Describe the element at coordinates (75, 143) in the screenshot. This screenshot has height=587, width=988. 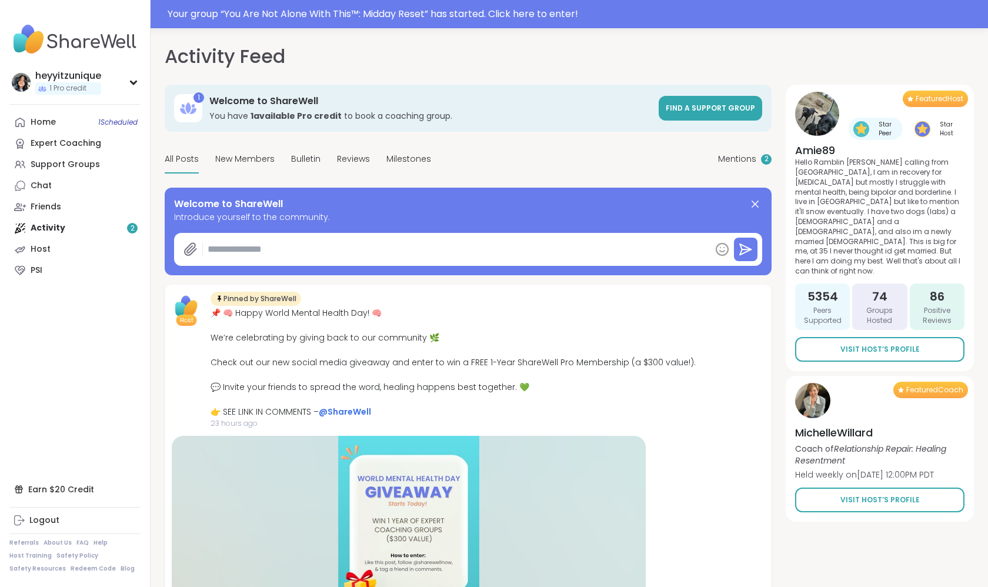
I see `a: Expert Coaching` at that location.